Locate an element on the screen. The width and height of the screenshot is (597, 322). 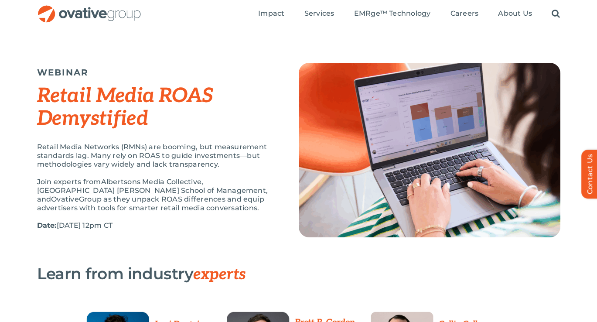
span: Services is located at coordinates (319, 14).